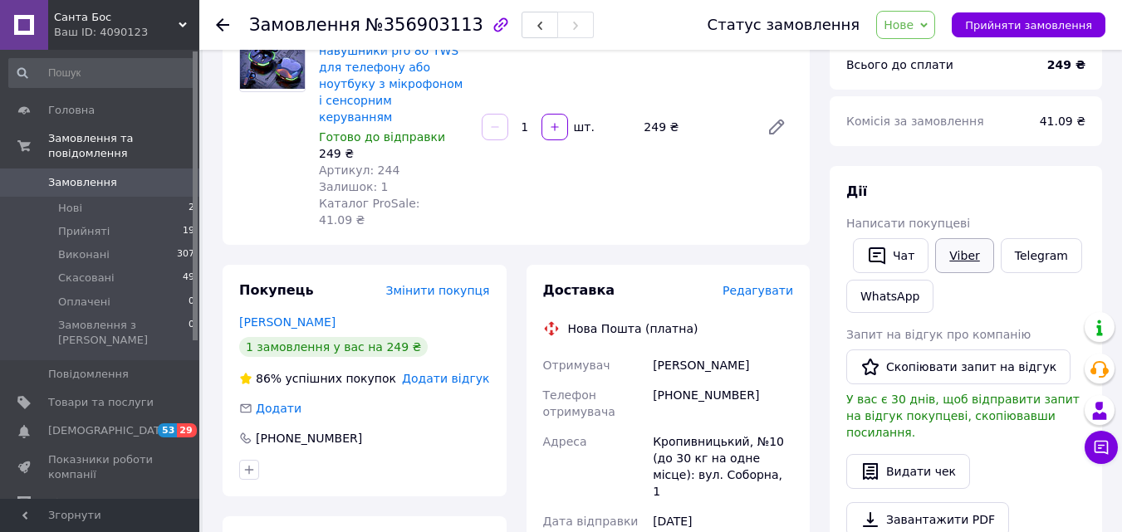 This screenshot has height=532, width=1122. Describe the element at coordinates (1062, 121) in the screenshot. I see `span: 41.09 ₴` at that location.